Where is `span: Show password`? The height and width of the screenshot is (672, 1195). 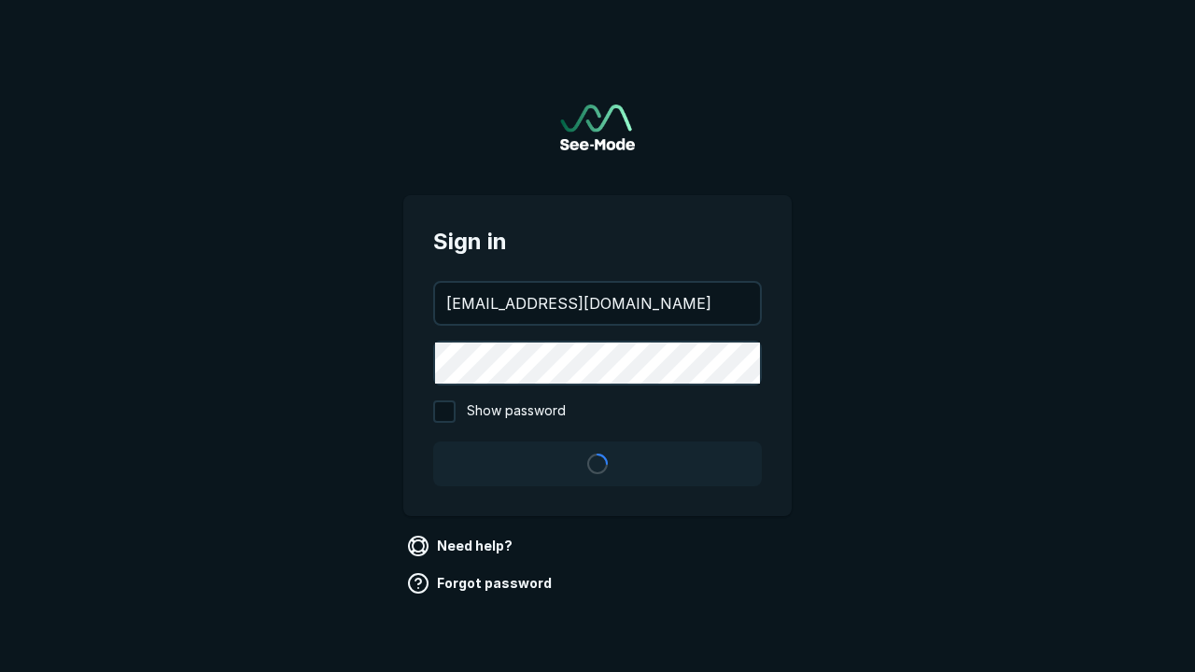 span: Show password is located at coordinates (516, 412).